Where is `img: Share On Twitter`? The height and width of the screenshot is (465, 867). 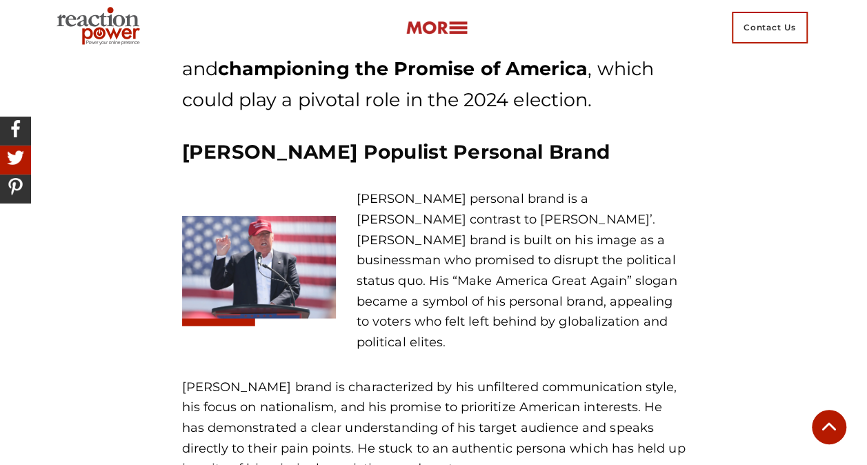 img: Share On Twitter is located at coordinates (15, 157).